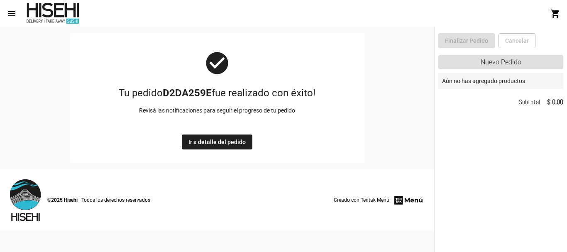 The height and width of the screenshot is (252, 567). Describe the element at coordinates (501, 81) in the screenshot. I see `div: Aún no has agregado productos` at that location.